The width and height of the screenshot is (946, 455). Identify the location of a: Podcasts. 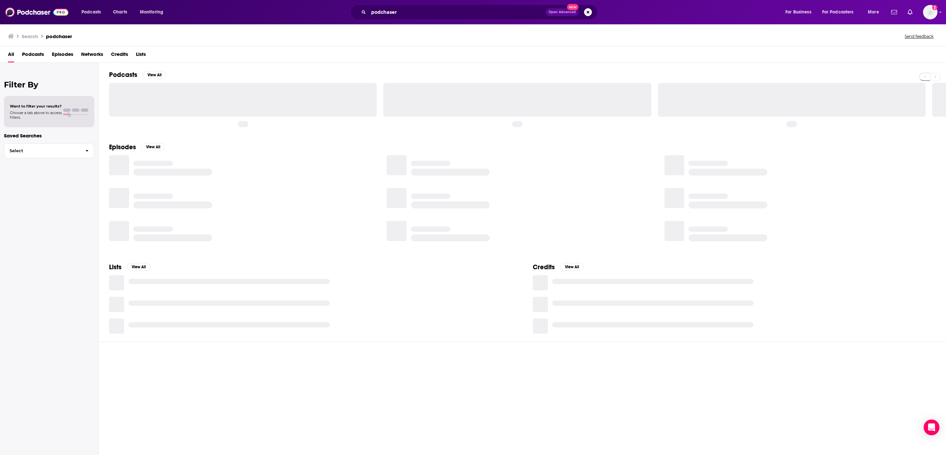
(33, 56).